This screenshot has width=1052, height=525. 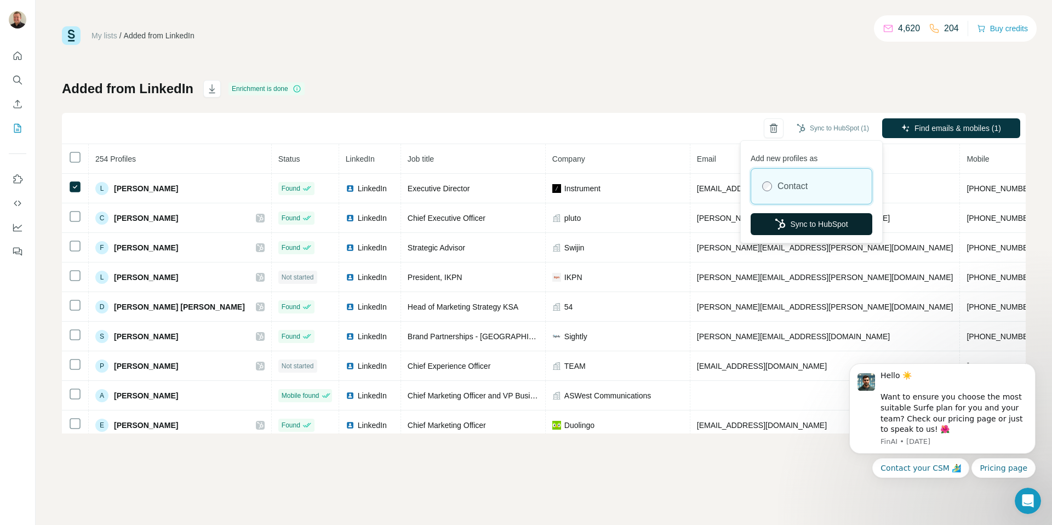 What do you see at coordinates (110, 141) in the screenshot?
I see `div: Quick reply options` at bounding box center [110, 141].